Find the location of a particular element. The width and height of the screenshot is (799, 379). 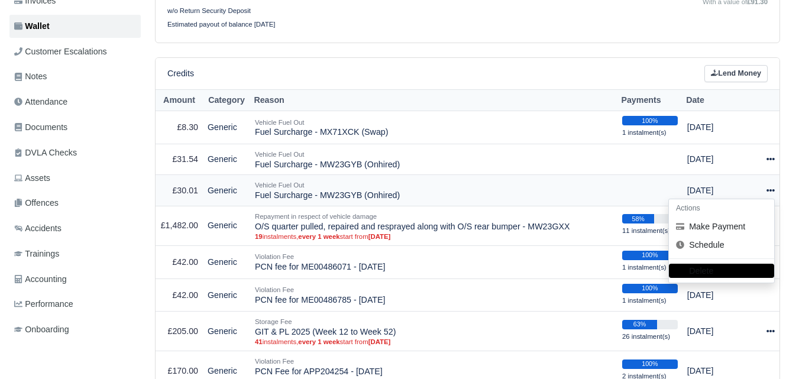

span: Onboarding is located at coordinates (41, 329).